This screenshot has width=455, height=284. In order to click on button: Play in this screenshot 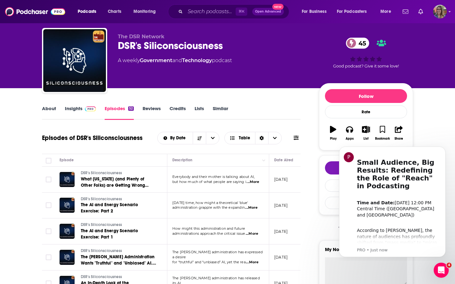, I will do `click(333, 133)`.